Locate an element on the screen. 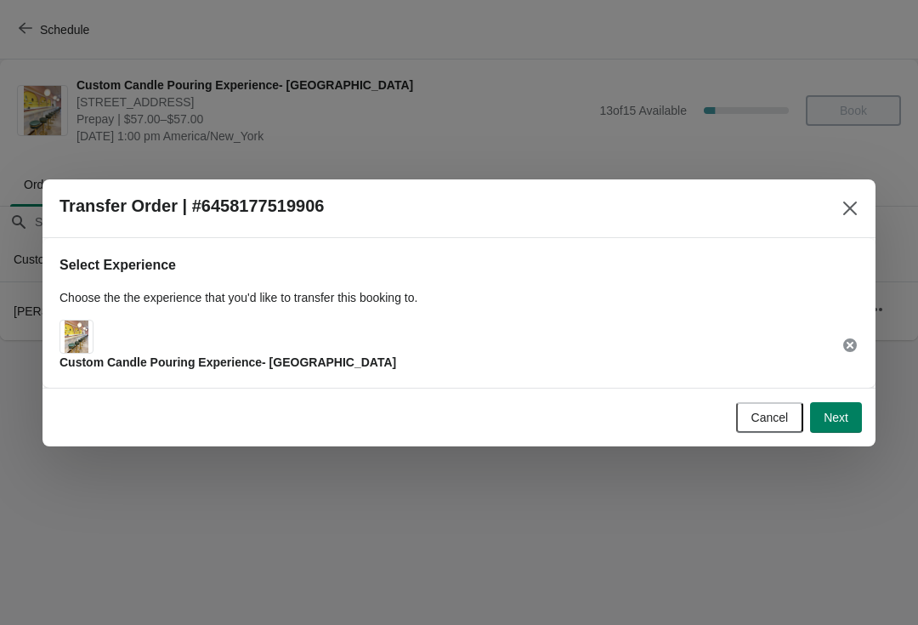  button: Cancel is located at coordinates (770, 417).